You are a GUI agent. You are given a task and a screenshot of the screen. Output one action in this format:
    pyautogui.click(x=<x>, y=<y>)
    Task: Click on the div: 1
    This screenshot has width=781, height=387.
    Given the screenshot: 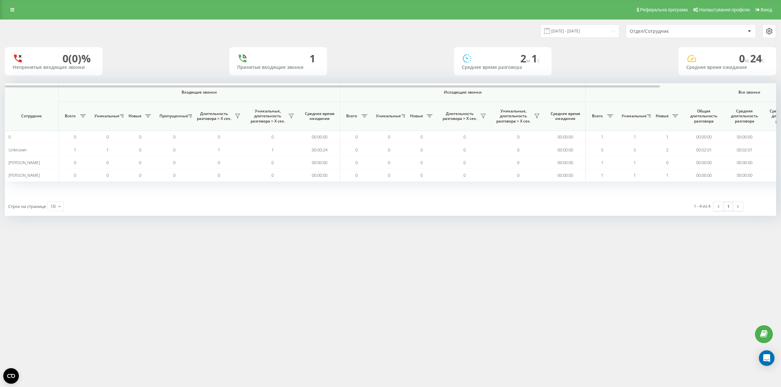 What is the action you would take?
    pyautogui.click(x=312, y=59)
    